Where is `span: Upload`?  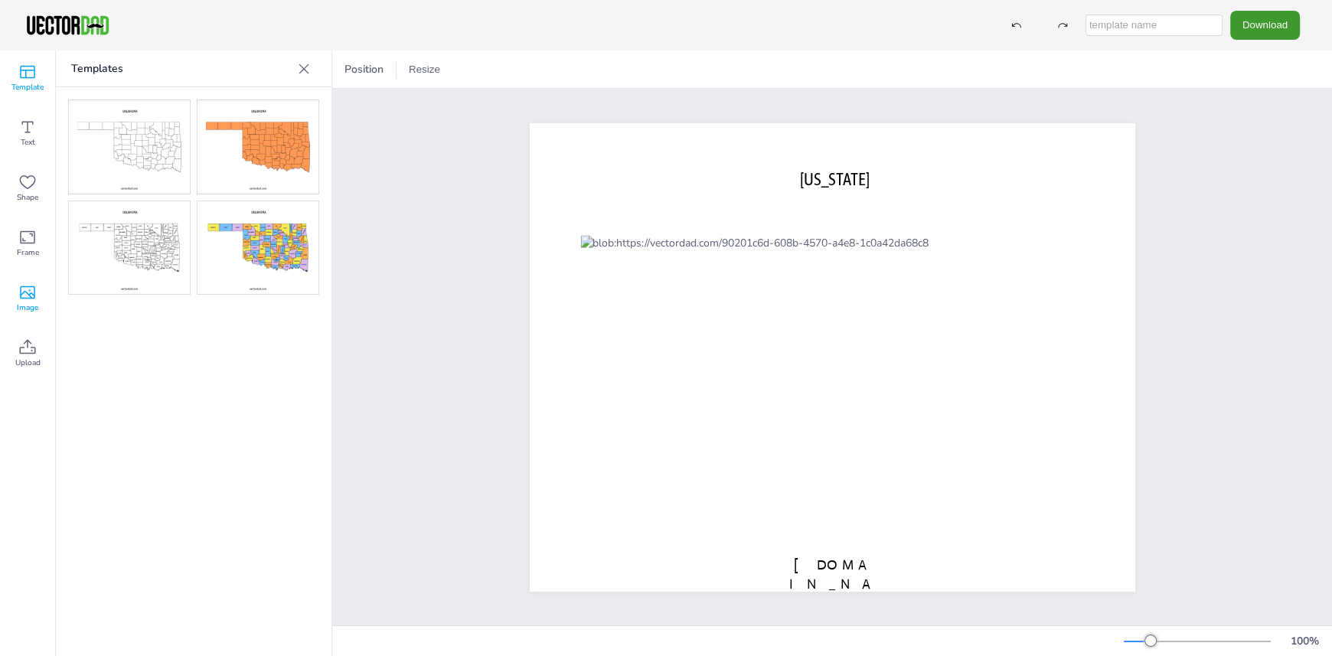
span: Upload is located at coordinates (28, 363).